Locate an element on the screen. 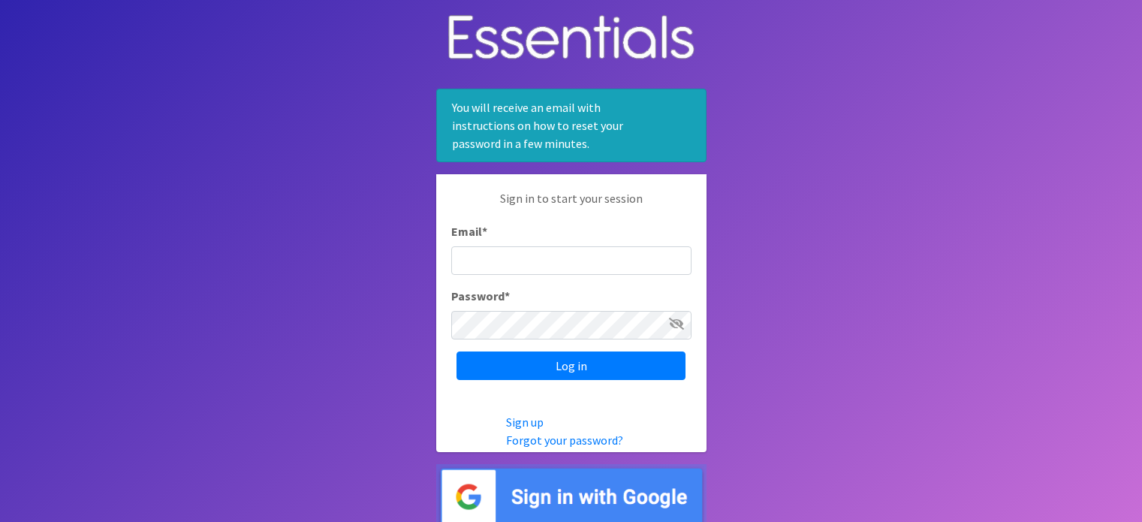  label: Password is located at coordinates (481, 296).